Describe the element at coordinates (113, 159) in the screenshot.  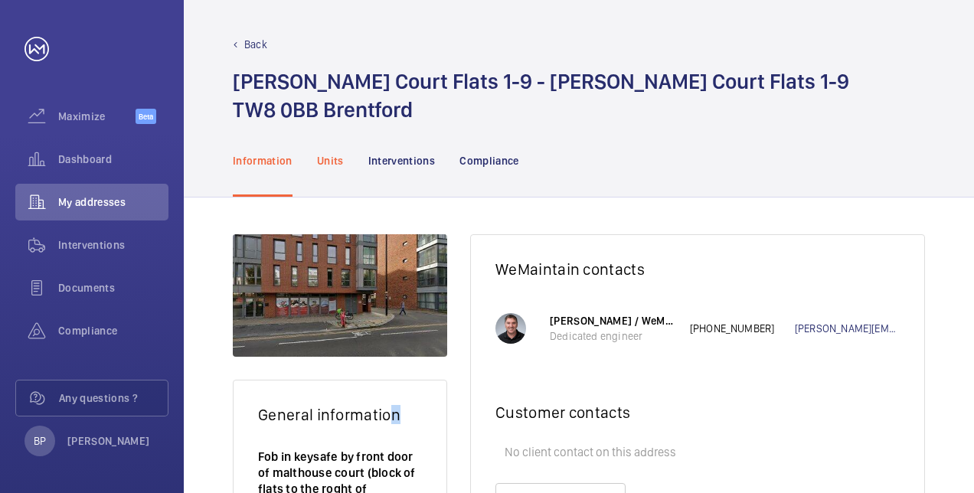
I see `span: Dashboard` at that location.